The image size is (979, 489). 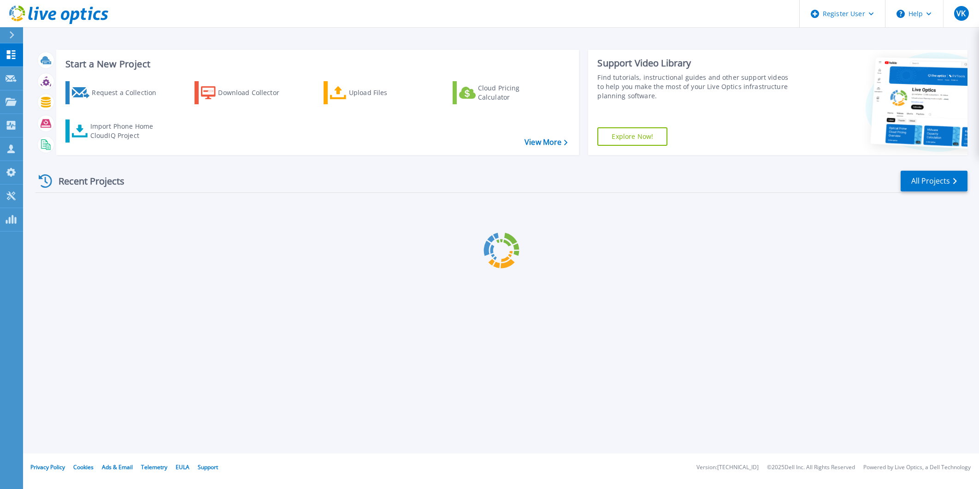 What do you see at coordinates (961, 13) in the screenshot?
I see `span: VK` at bounding box center [961, 13].